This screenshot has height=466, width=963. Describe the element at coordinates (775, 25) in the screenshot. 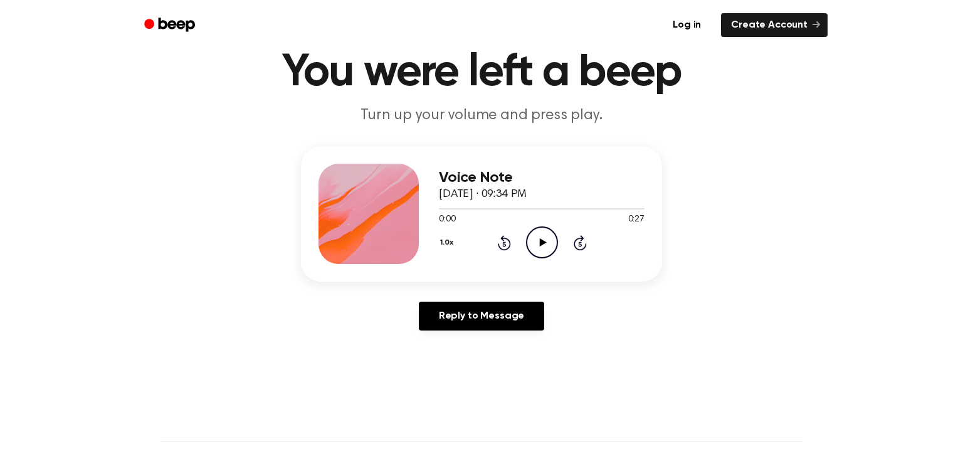

I see `a: Create Account` at that location.